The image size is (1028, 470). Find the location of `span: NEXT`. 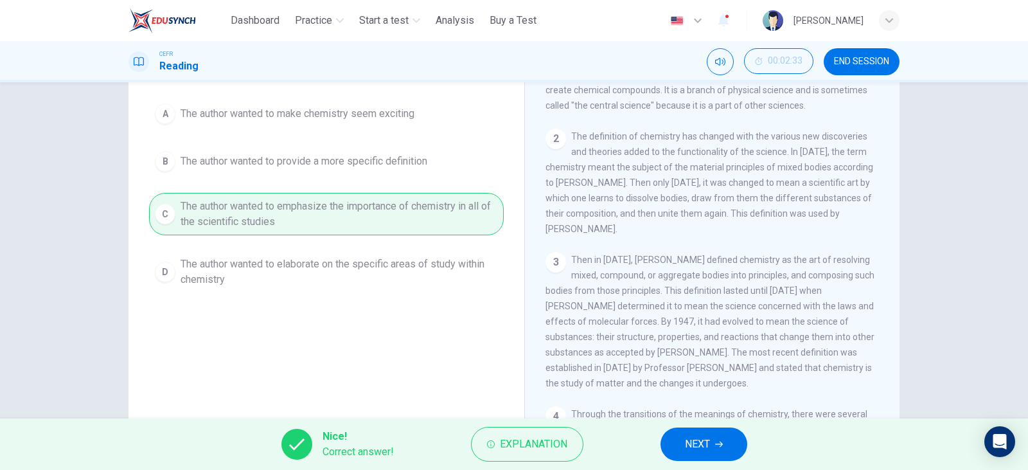

span: NEXT is located at coordinates (697, 444).